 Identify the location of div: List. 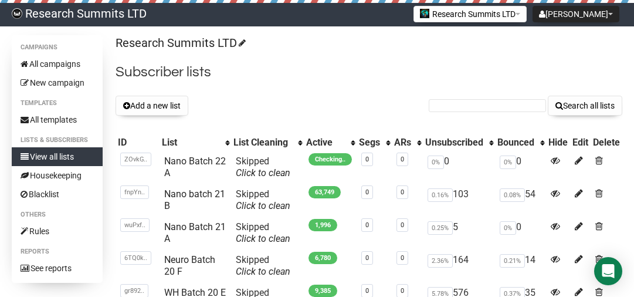
(191, 143).